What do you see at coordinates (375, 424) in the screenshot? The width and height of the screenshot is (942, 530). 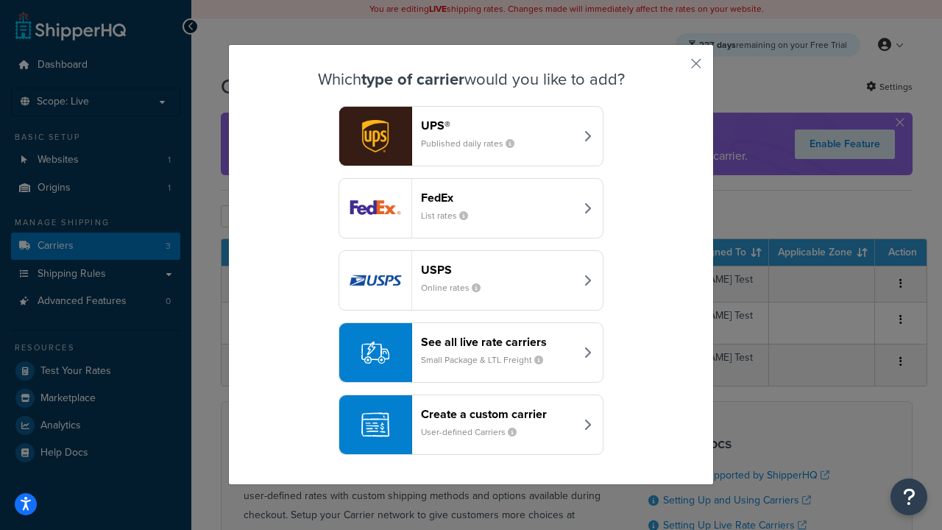 I see `img: icon-carrier-custom-c93b8a24.svg` at bounding box center [375, 424].